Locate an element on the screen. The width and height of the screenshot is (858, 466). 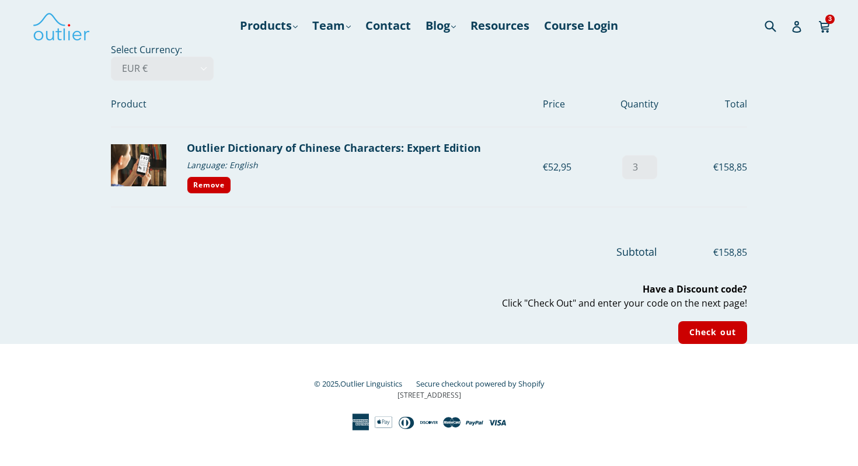
input: Search is located at coordinates (778, 25).